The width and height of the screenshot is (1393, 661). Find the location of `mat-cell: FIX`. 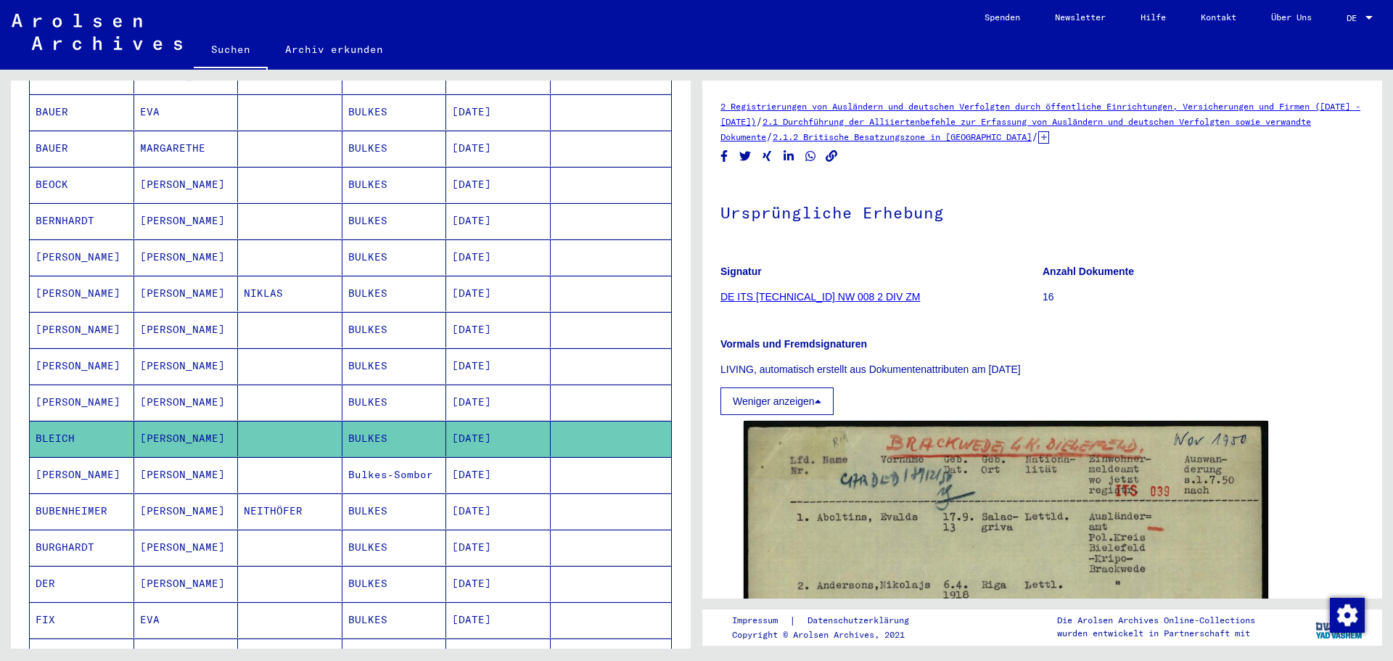

mat-cell: FIX is located at coordinates (82, 620).